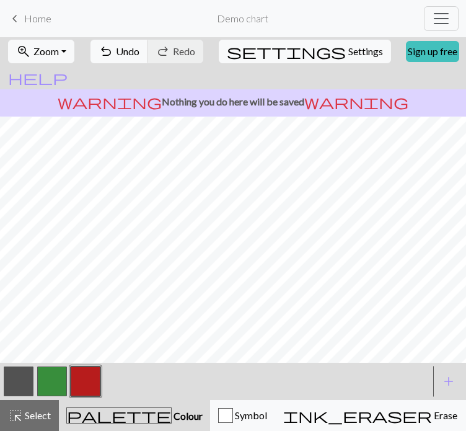 The width and height of the screenshot is (466, 431). What do you see at coordinates (38, 78) in the screenshot?
I see `span: help` at bounding box center [38, 78].